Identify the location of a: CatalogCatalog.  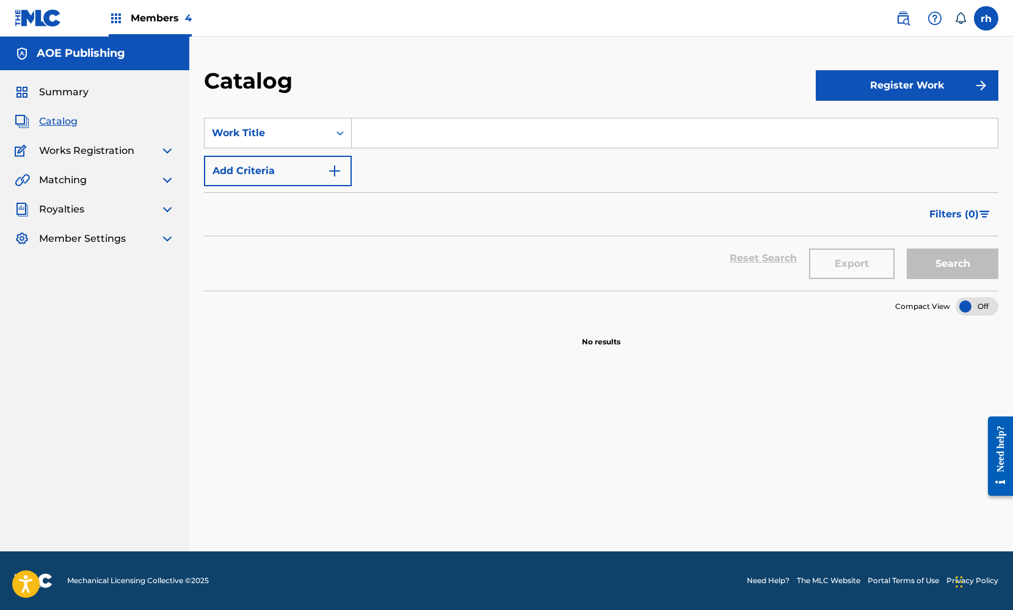
(46, 122).